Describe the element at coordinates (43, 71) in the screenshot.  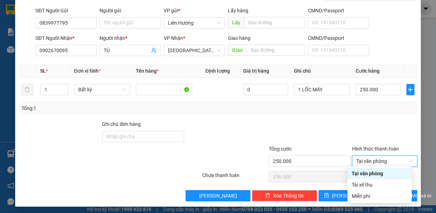
I see `span: SL` at that location.